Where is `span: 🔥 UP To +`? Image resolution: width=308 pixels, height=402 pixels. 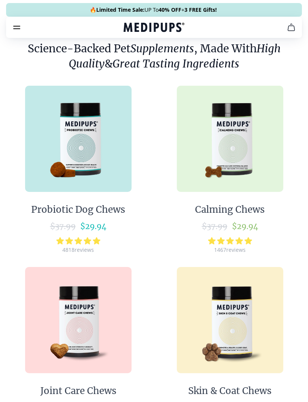 span: 🔥 UP To + is located at coordinates (153, 10).